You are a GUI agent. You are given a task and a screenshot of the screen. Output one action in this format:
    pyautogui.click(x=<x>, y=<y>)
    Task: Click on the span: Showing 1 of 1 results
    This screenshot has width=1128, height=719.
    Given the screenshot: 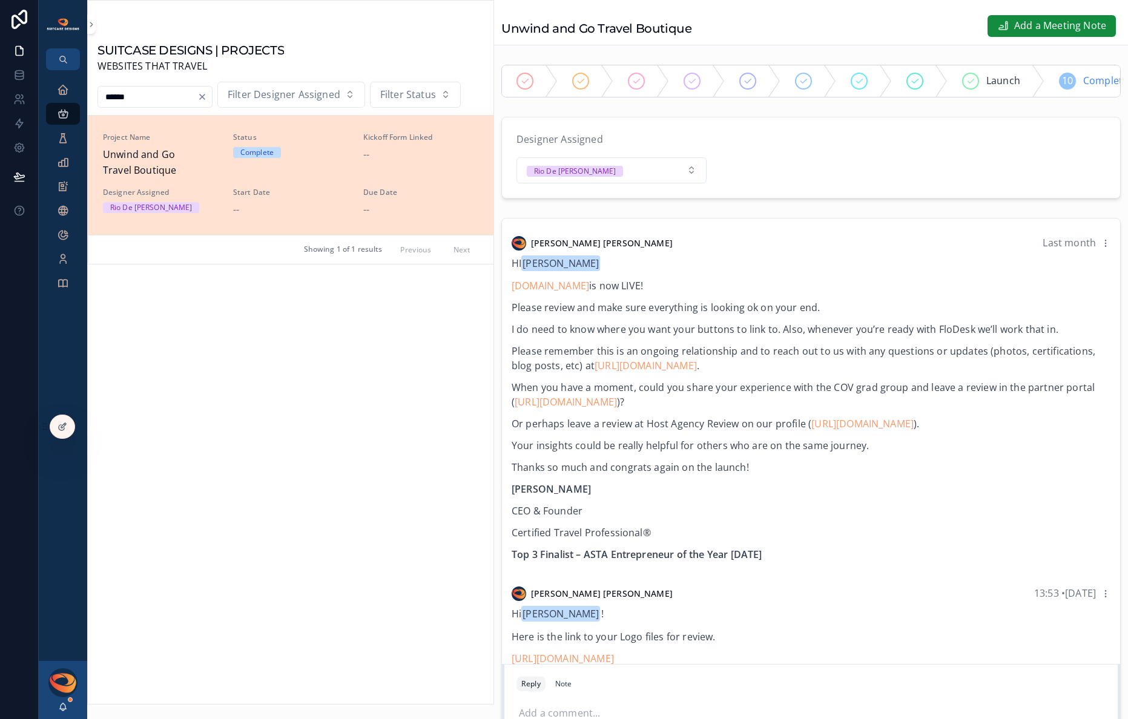 What is the action you would take?
    pyautogui.click(x=343, y=249)
    